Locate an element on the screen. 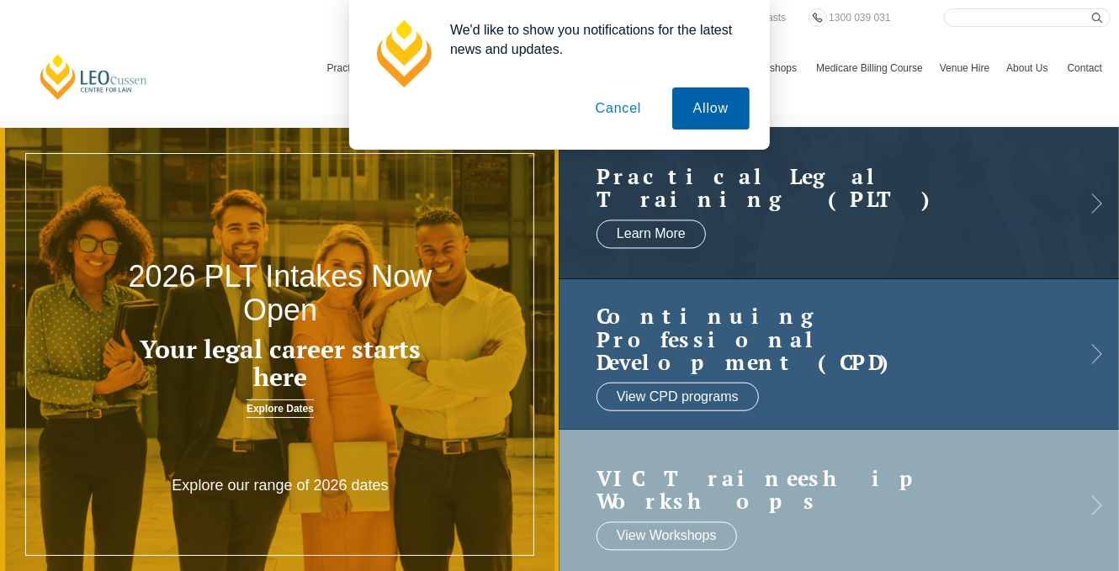 The height and width of the screenshot is (571, 1119). a: Explore Dates is located at coordinates (280, 409).